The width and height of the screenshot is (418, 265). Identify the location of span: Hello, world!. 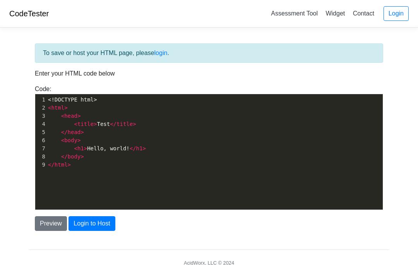
(97, 148).